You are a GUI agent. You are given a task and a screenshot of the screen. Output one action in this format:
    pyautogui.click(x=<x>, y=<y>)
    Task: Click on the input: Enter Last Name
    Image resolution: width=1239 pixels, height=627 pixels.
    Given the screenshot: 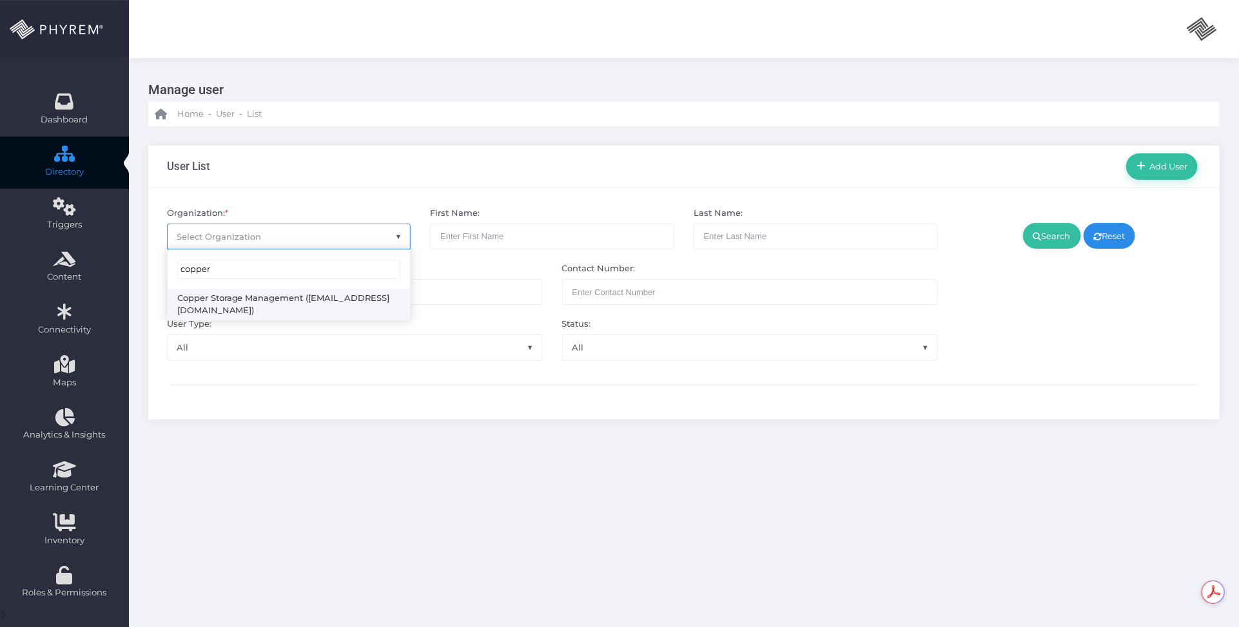 What is the action you would take?
    pyautogui.click(x=815, y=237)
    